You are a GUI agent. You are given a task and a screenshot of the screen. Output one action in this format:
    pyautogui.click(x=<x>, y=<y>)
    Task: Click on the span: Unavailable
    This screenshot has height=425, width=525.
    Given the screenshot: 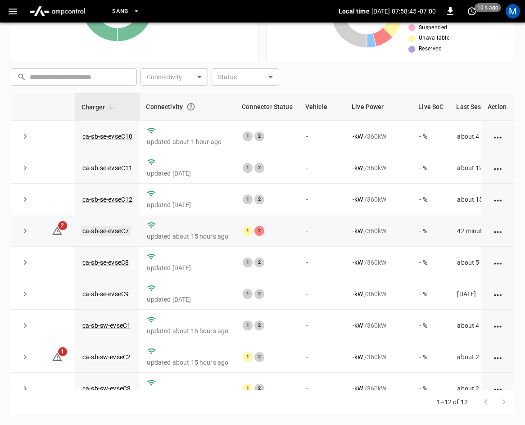 What is the action you would take?
    pyautogui.click(x=434, y=38)
    